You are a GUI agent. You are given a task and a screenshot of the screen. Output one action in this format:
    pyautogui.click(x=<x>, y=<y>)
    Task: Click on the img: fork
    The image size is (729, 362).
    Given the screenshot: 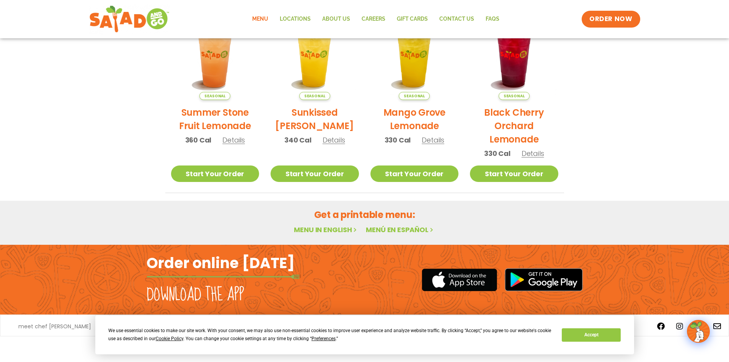 What is the action you would take?
    pyautogui.click(x=223, y=276)
    